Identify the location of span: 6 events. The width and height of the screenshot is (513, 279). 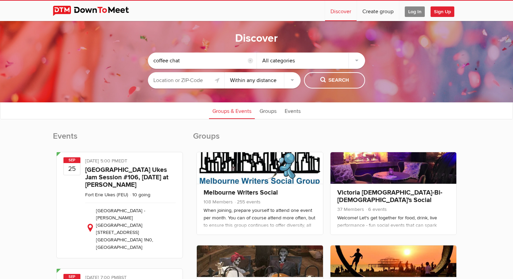
(376, 209).